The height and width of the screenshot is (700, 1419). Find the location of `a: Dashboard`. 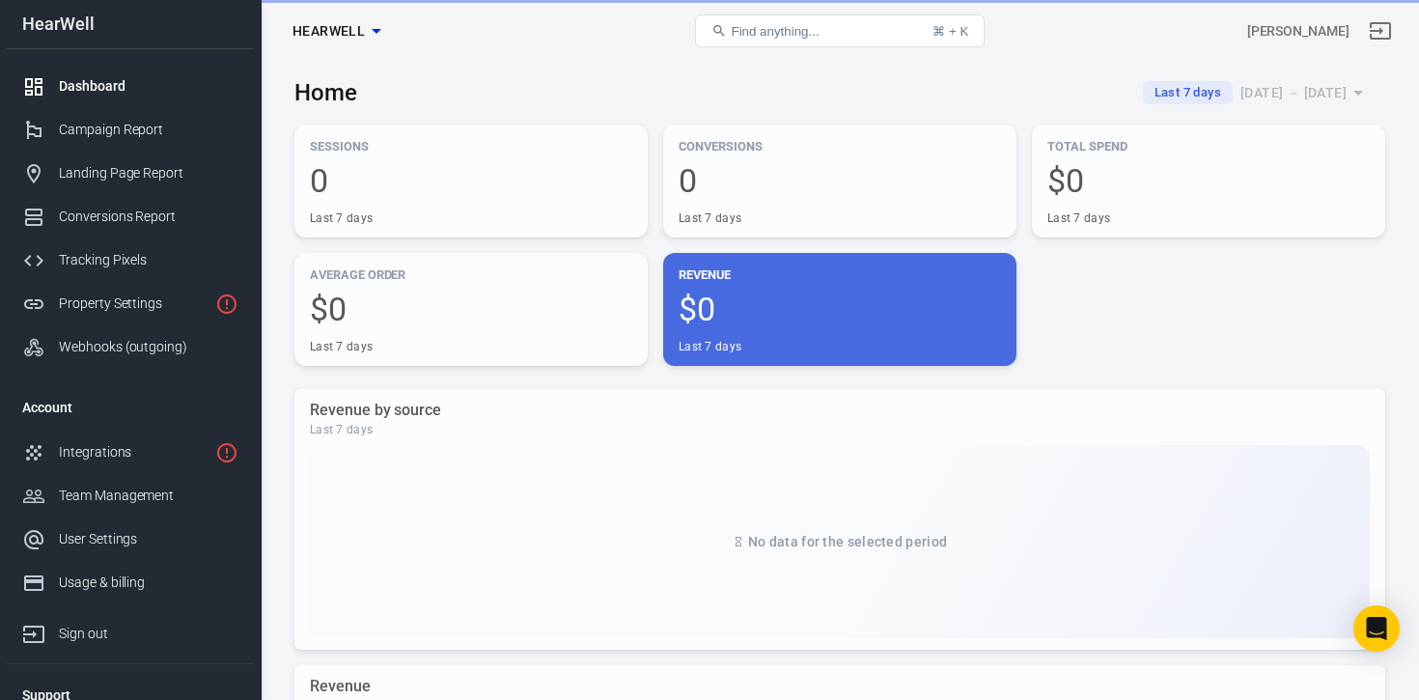

a: Dashboard is located at coordinates (130, 86).